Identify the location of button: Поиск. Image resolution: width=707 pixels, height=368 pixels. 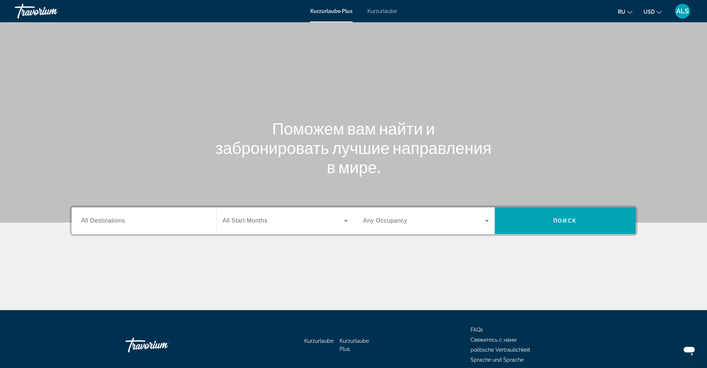
(565, 221).